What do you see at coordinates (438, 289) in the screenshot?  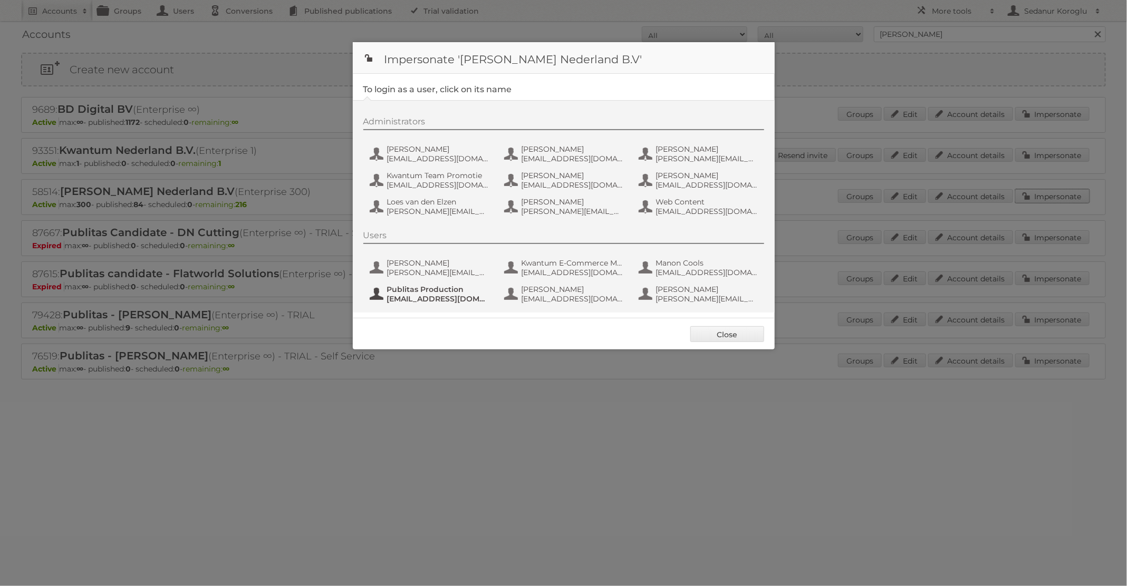 I see `span: Publitas Production` at bounding box center [438, 289].